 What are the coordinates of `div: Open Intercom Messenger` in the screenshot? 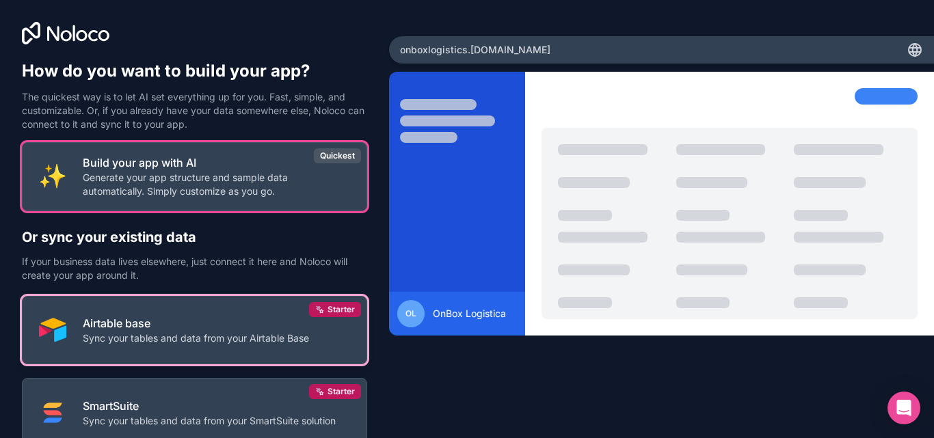 It's located at (904, 408).